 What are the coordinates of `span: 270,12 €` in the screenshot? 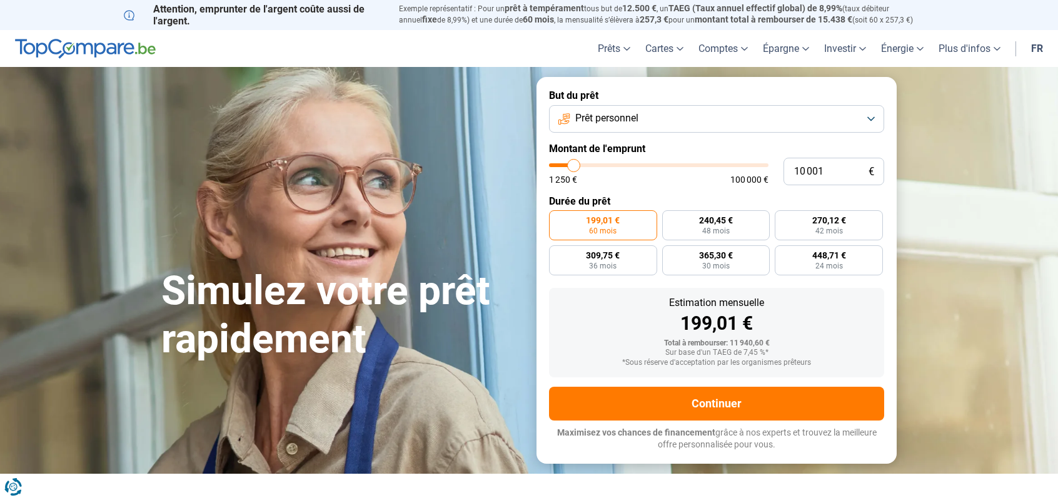 It's located at (829, 220).